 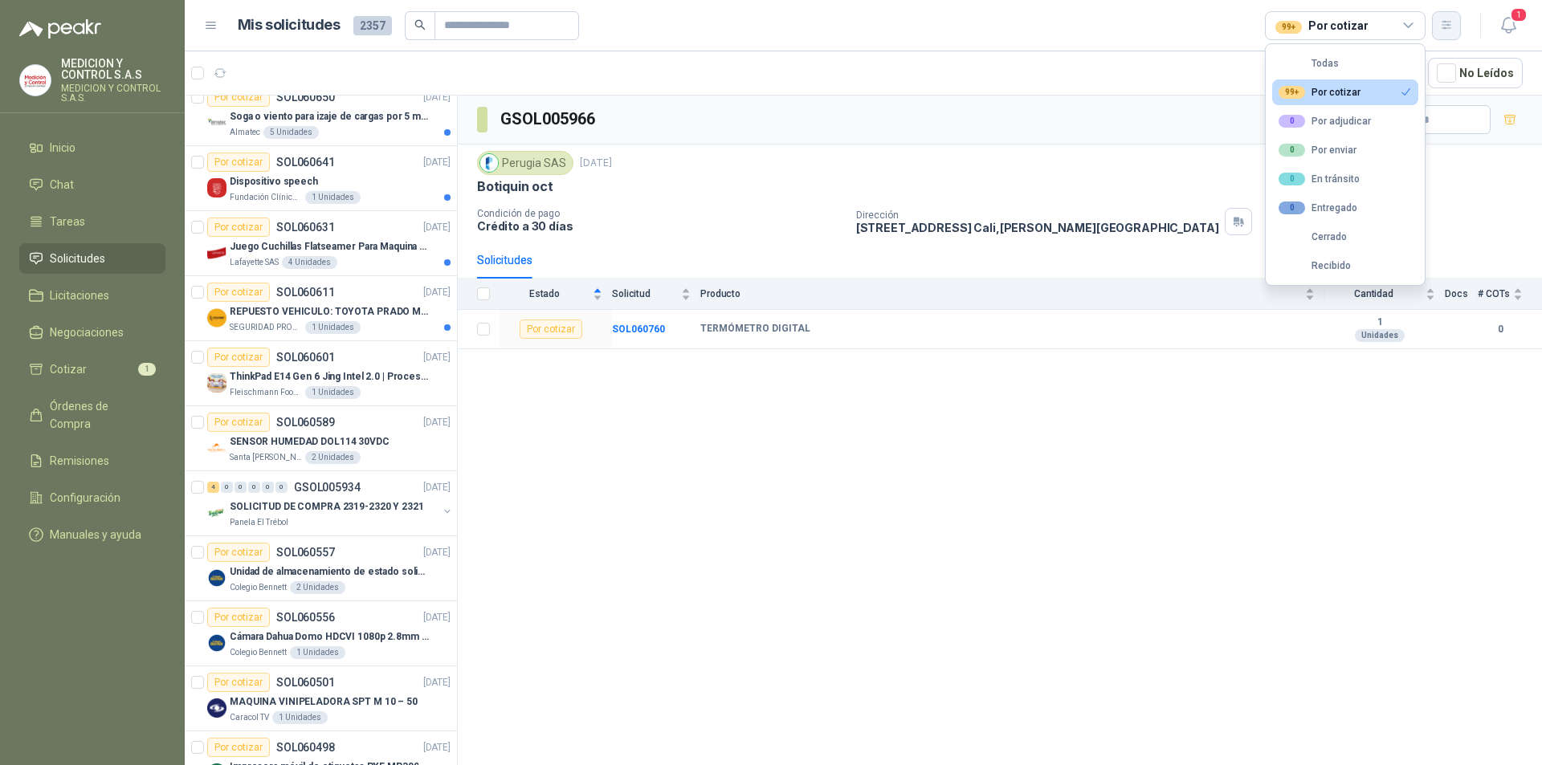 What do you see at coordinates (333, 198) in the screenshot?
I see `div: 1 Unidades` at bounding box center [333, 198].